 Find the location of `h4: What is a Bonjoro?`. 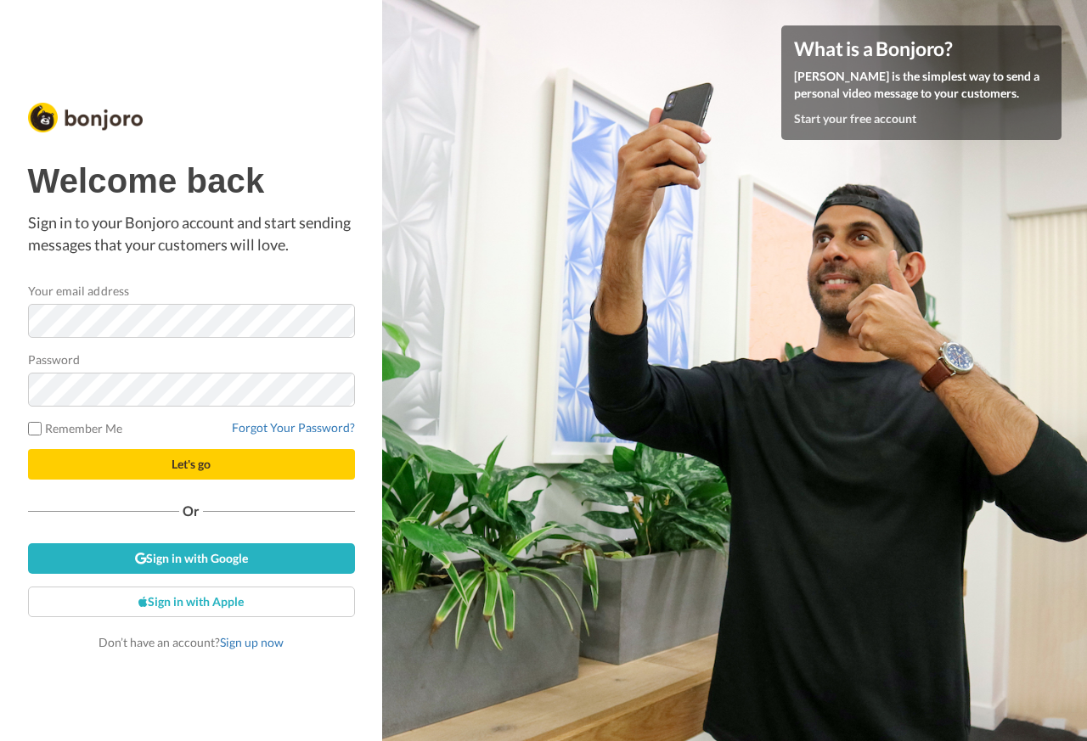

h4: What is a Bonjoro? is located at coordinates (921, 48).